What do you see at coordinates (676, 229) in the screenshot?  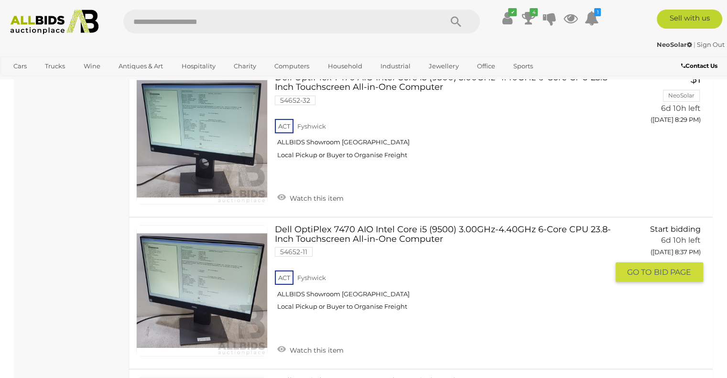 I see `span: Start bidding` at bounding box center [676, 229].